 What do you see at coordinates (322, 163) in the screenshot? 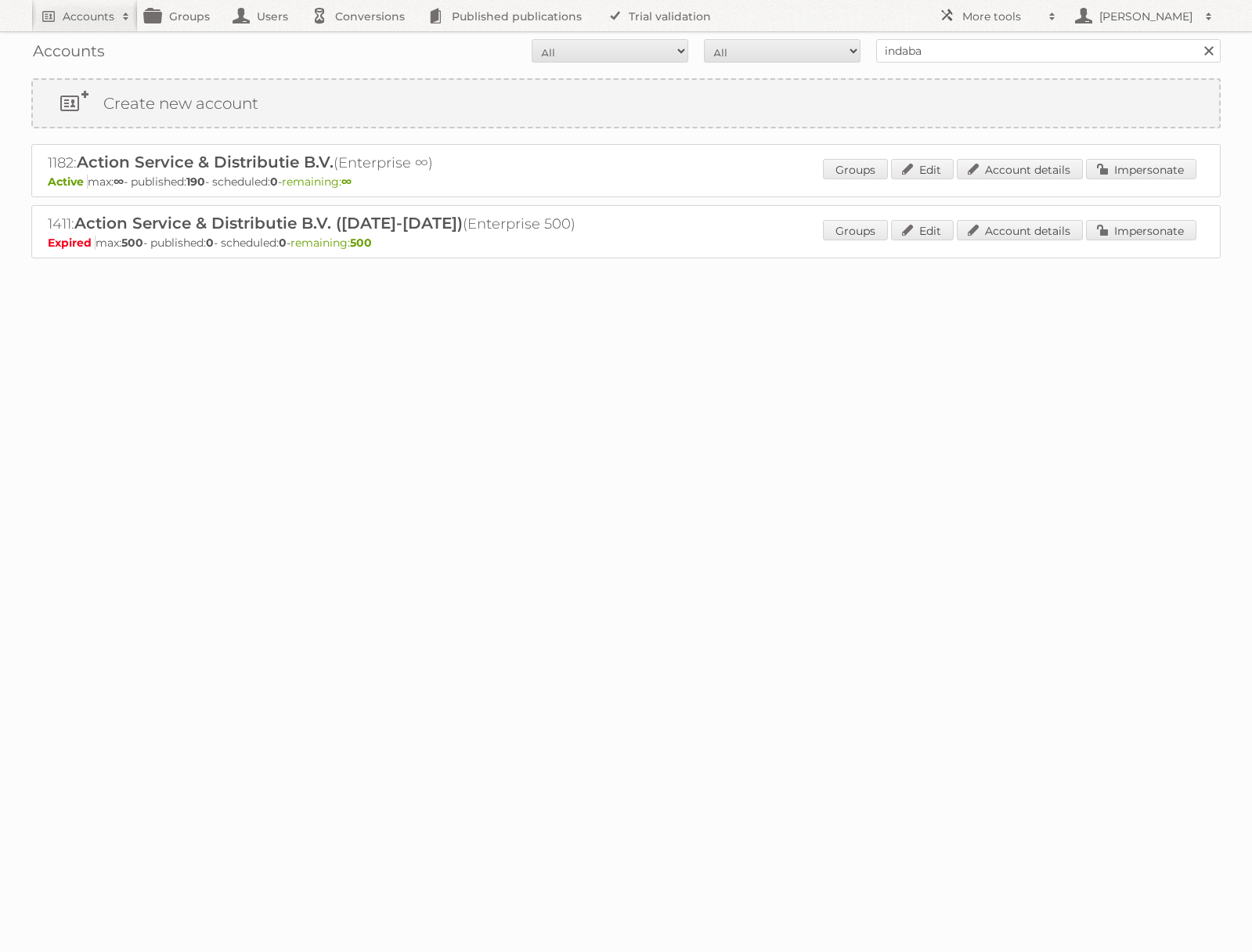
I see `h2: 1182: (Enterprise ∞)` at bounding box center [322, 163].